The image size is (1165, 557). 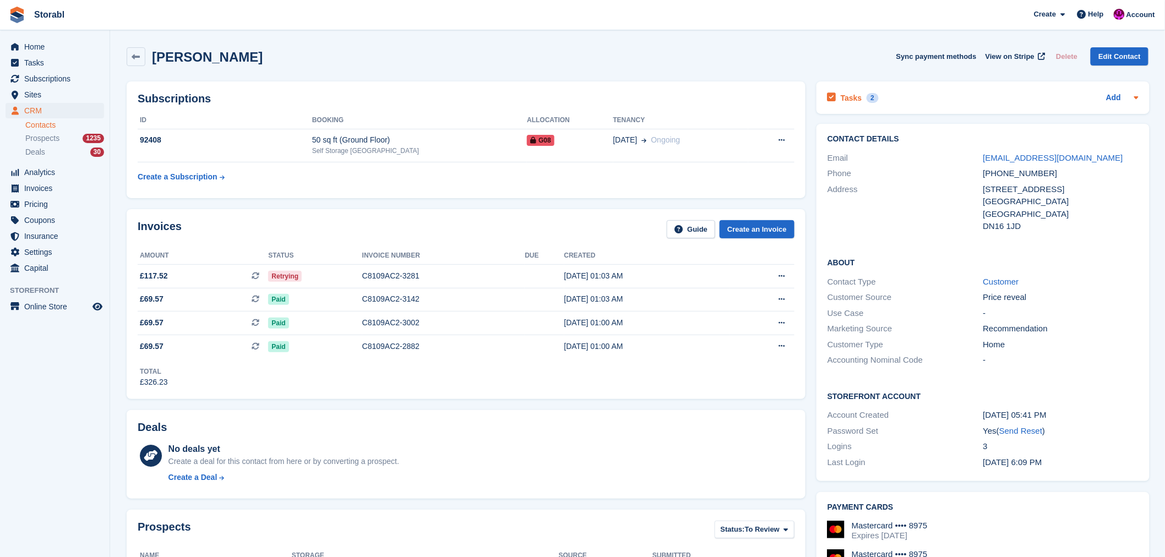 What do you see at coordinates (57, 172) in the screenshot?
I see `span: Analytics` at bounding box center [57, 172].